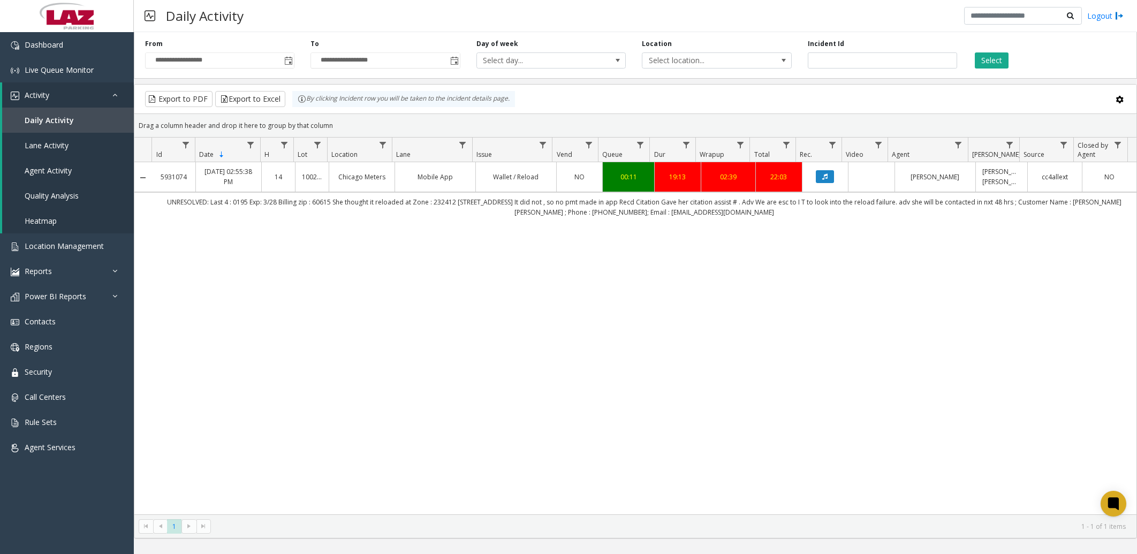 This screenshot has width=1137, height=554. I want to click on label: Day of week, so click(497, 44).